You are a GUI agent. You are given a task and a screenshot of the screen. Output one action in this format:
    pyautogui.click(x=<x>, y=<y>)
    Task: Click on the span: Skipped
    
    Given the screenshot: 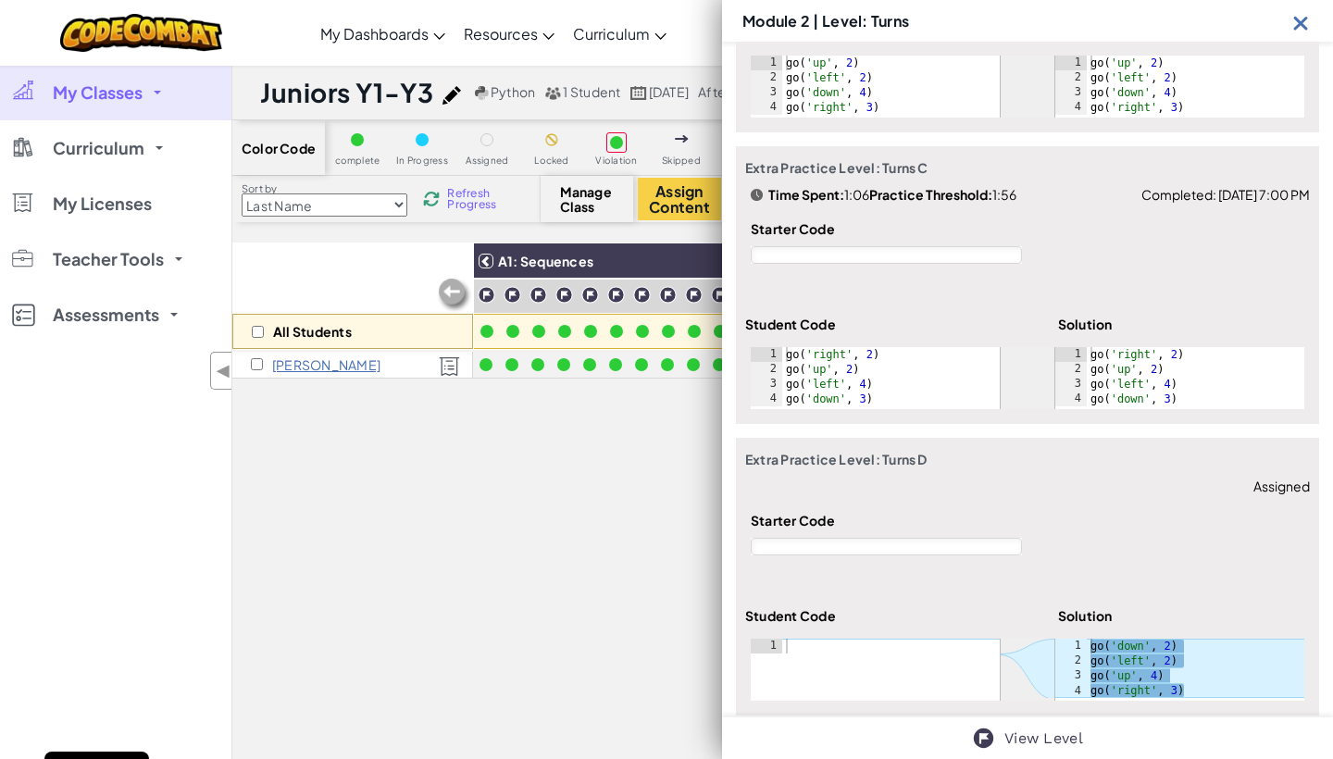 What is the action you would take?
    pyautogui.click(x=681, y=160)
    